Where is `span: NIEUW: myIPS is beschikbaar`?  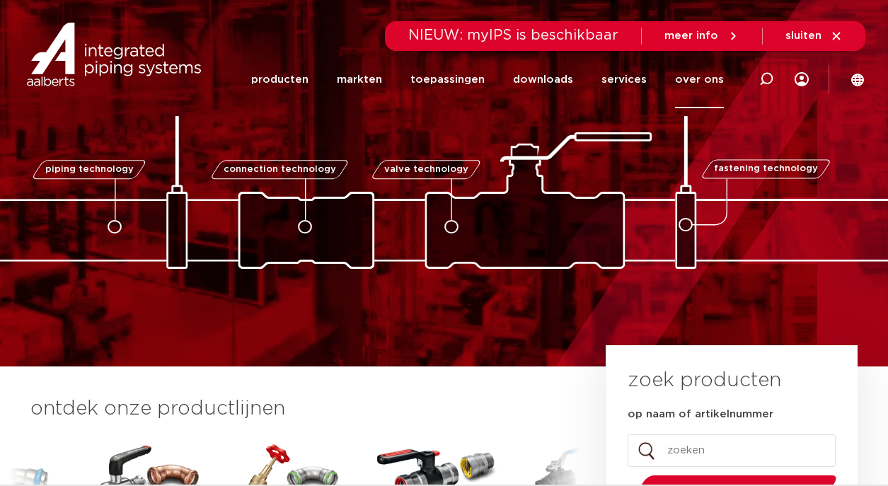
span: NIEUW: myIPS is beschikbaar is located at coordinates (513, 35).